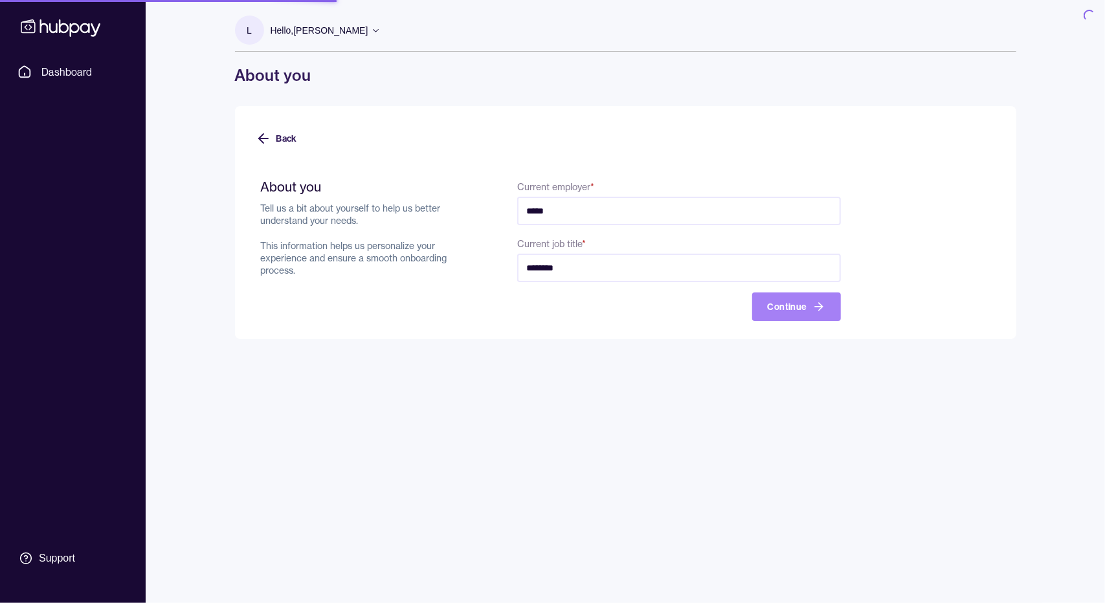 This screenshot has height=603, width=1105. I want to click on a: Dashboard, so click(72, 72).